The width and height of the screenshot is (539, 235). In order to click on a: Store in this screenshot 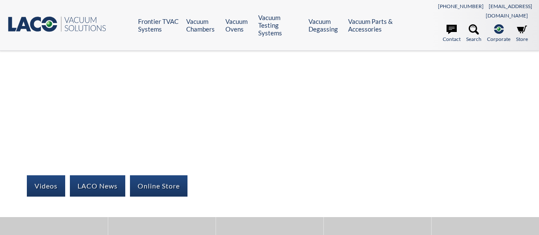, I will do `click(522, 34)`.